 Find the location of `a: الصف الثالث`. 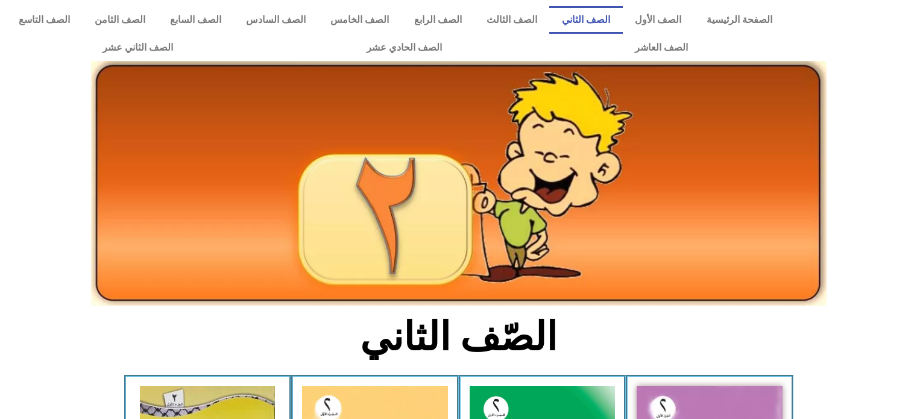

a: الصف الثالث is located at coordinates (511, 20).